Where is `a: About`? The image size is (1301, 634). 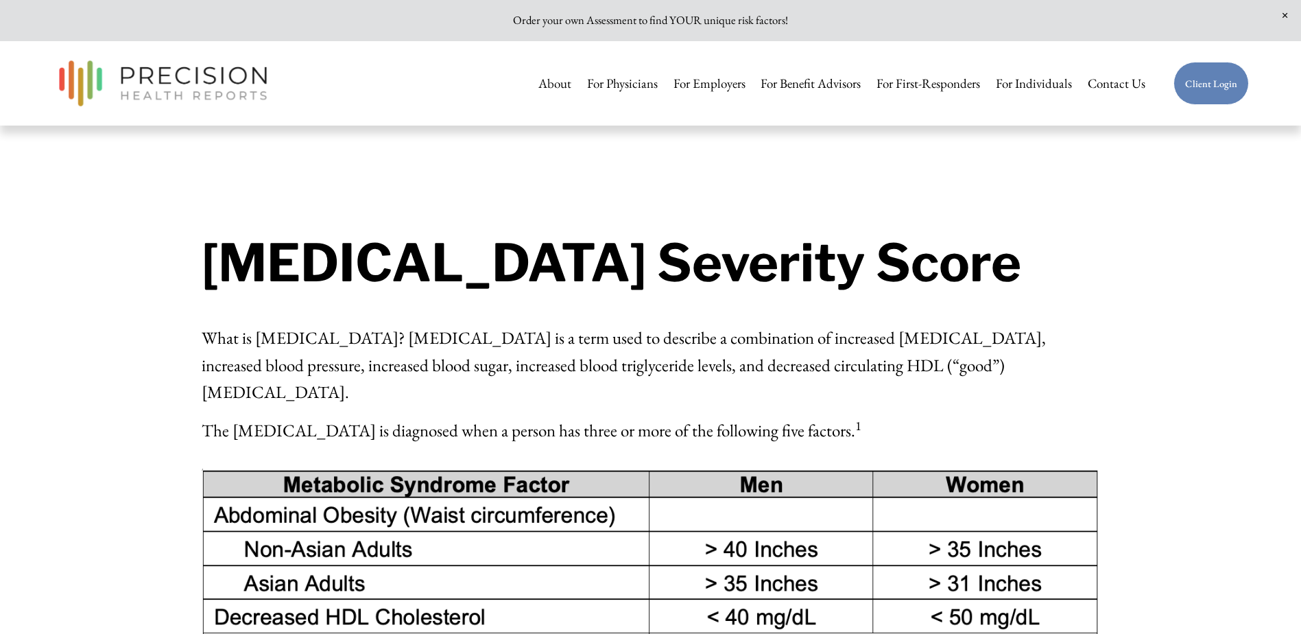
a: About is located at coordinates (555, 84).